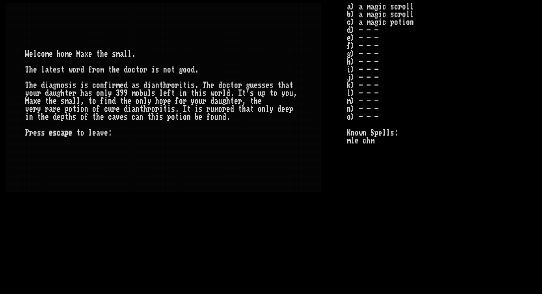  Describe the element at coordinates (86, 54) in the screenshot. I see `div: x` at that location.